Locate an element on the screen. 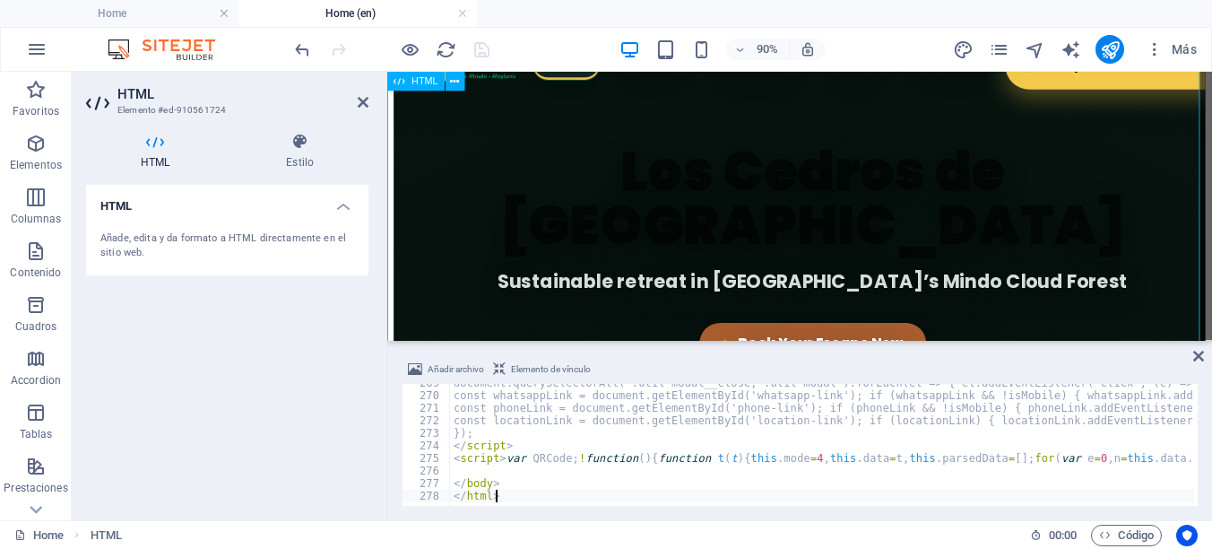 This screenshot has height=549, width=1212. div: 274 is located at coordinates (427, 445).